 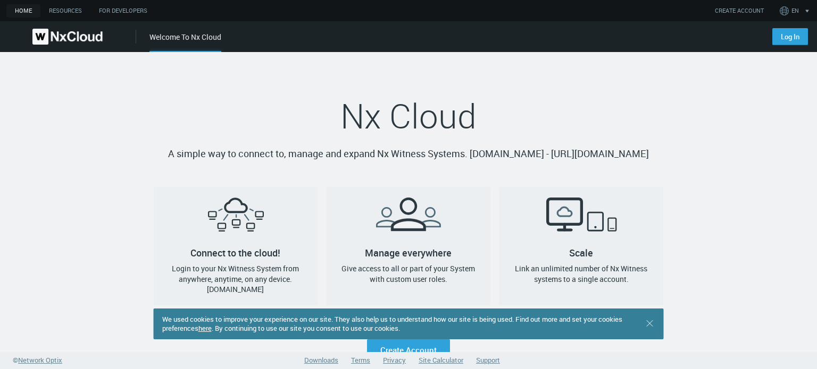 What do you see at coordinates (65, 11) in the screenshot?
I see `a: Resources` at bounding box center [65, 11].